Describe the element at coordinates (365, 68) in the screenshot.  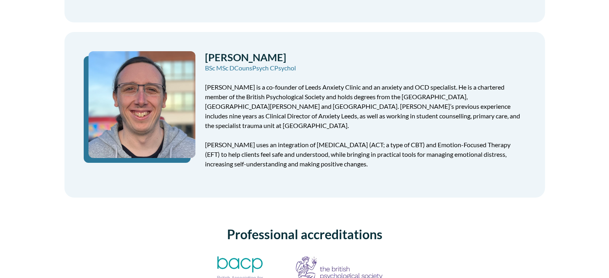
I see `p: BSc MSc DCounsPsych CPsychol` at that location.